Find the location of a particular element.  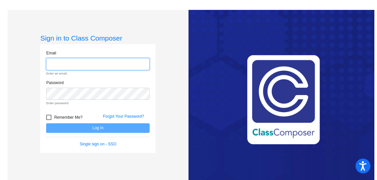

label: Email is located at coordinates (51, 53).